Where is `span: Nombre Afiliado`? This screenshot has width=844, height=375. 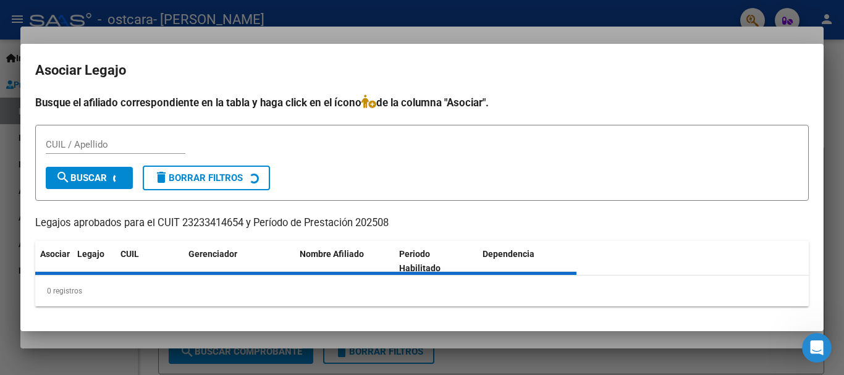
span: Nombre Afiliado is located at coordinates (332, 254).